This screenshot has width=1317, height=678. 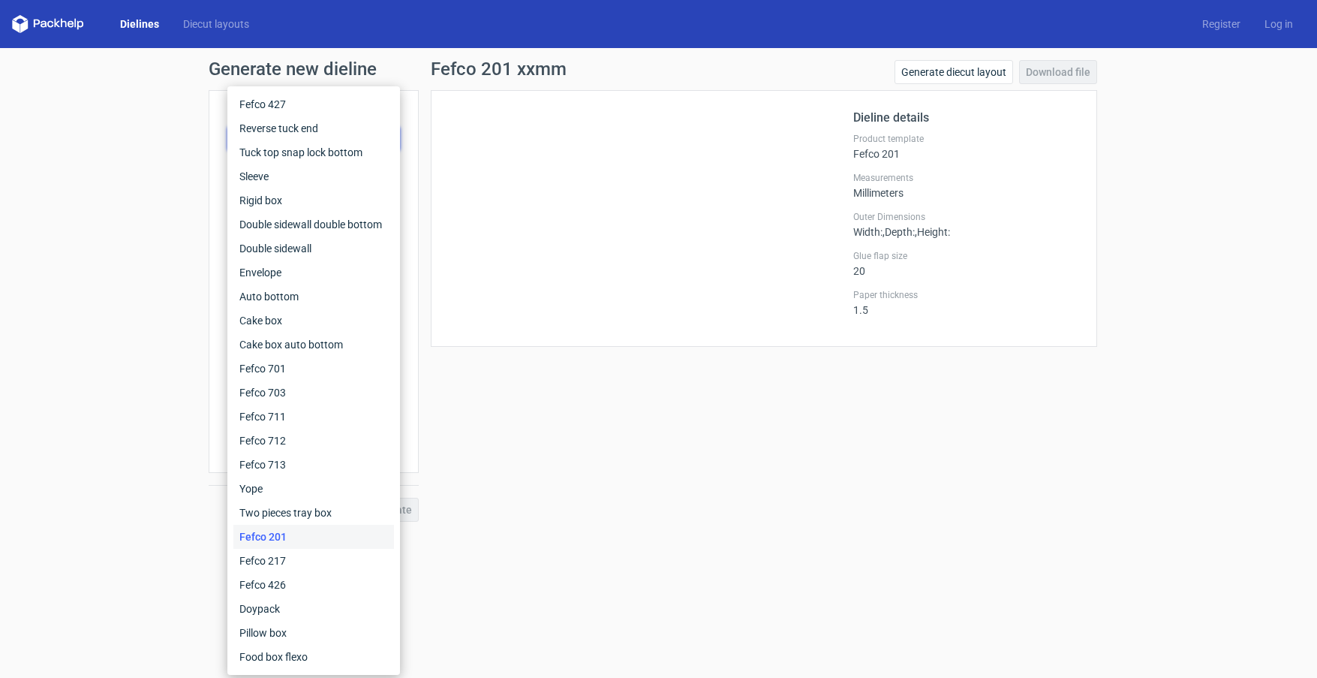 What do you see at coordinates (314, 296) in the screenshot?
I see `div: Auto bottom` at bounding box center [314, 296].